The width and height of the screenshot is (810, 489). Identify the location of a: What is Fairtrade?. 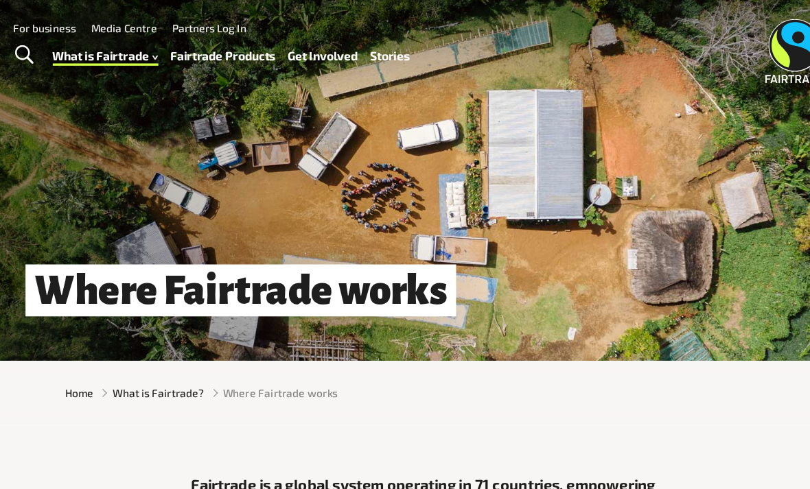
(174, 353).